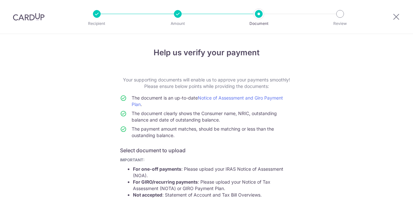  Describe the element at coordinates (213, 195) in the screenshot. I see `li: : Statement of Account and Tax Bill Overviews.` at that location.